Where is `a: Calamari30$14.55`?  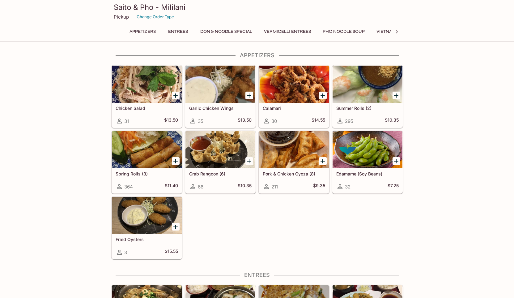
a: Calamari30$14.55 is located at coordinates (294, 97).